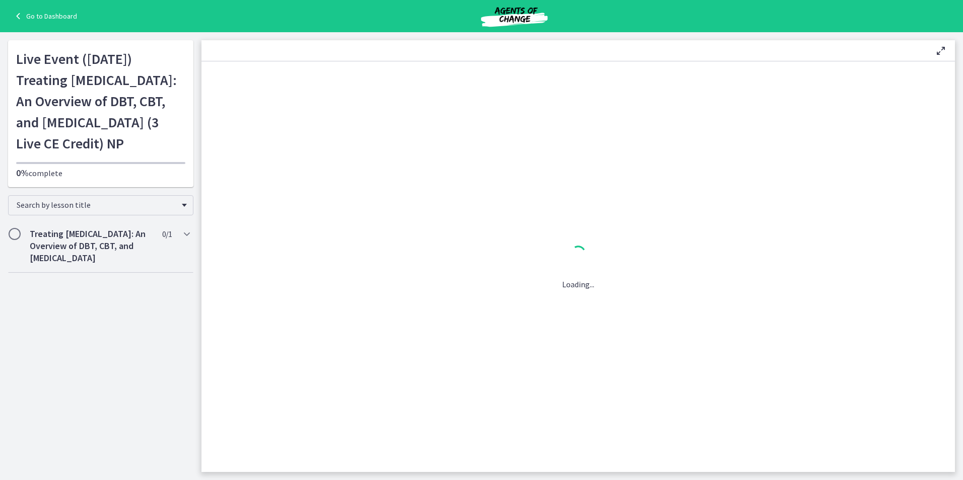 The height and width of the screenshot is (480, 963). Describe the element at coordinates (101, 173) in the screenshot. I see `p: complete` at that location.